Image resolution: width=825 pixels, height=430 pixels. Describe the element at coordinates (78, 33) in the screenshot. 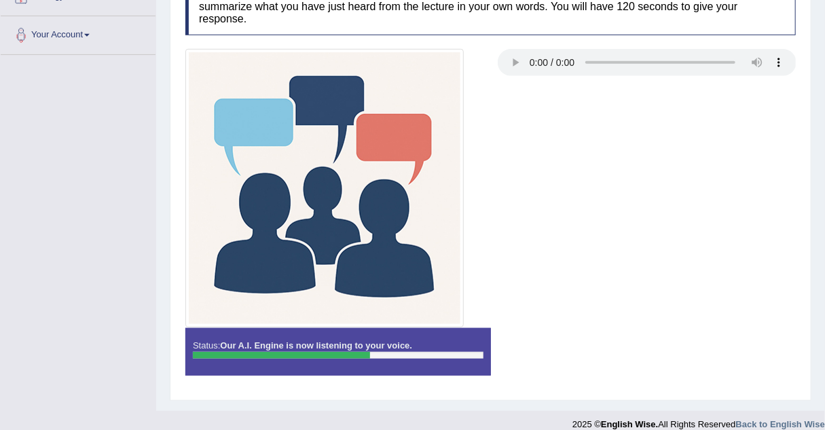

I see `a: Your Account` at that location.